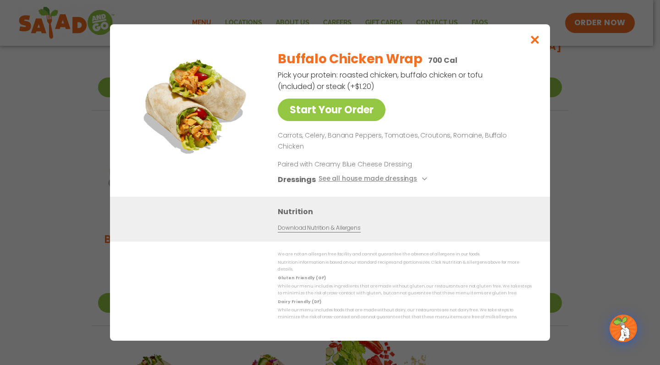 The width and height of the screenshot is (660, 365). I want to click on h3: Nutrition, so click(407, 211).